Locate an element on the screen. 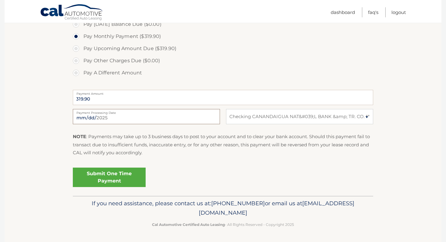 The height and width of the screenshot is (242, 446). label: Pay Other Charges Due ($0.00) is located at coordinates (223, 61).